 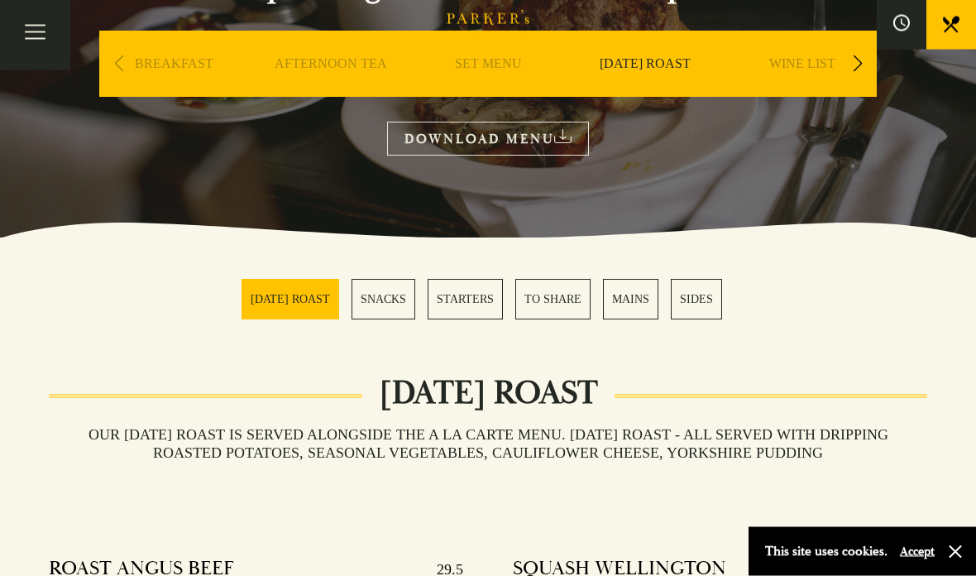 I want to click on a: 5 / 6, so click(x=631, y=300).